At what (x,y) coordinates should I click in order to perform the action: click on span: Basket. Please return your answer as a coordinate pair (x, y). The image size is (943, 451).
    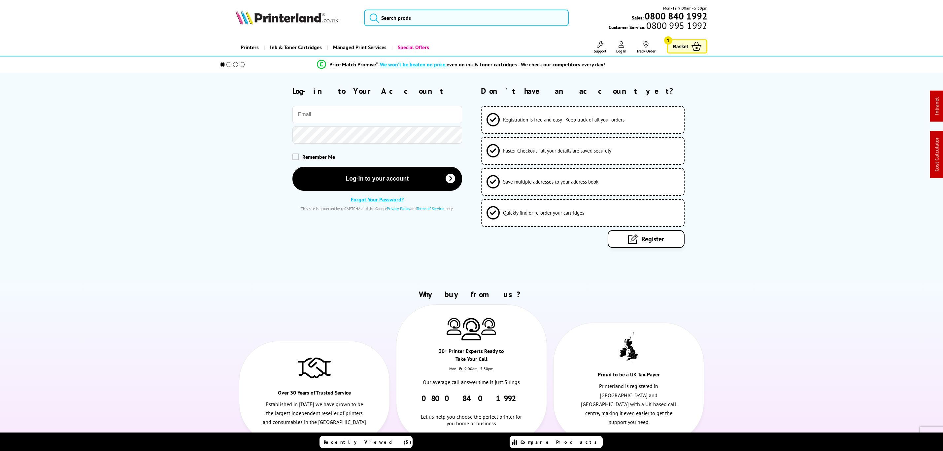
    Looking at the image, I should click on (681, 46).